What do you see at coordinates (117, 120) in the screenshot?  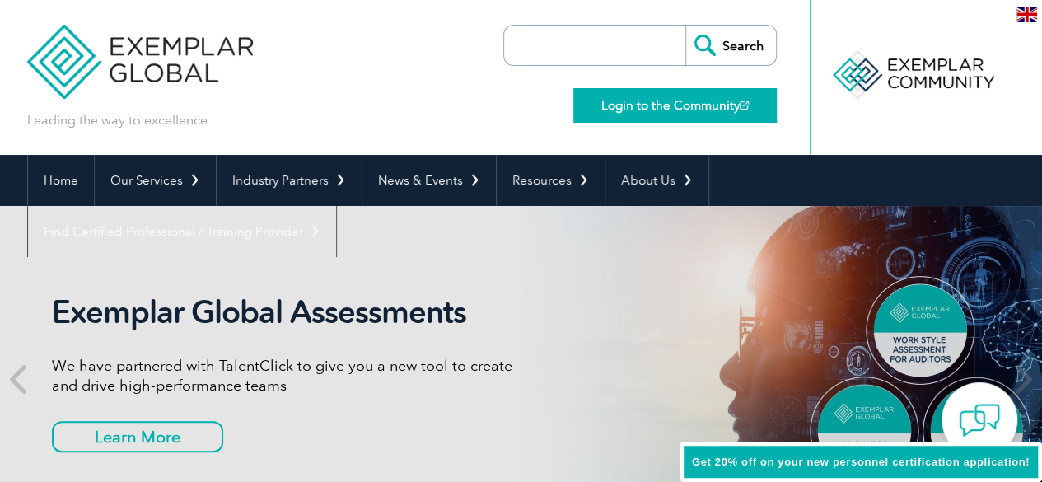 I see `p: Leading the way to excellence` at bounding box center [117, 120].